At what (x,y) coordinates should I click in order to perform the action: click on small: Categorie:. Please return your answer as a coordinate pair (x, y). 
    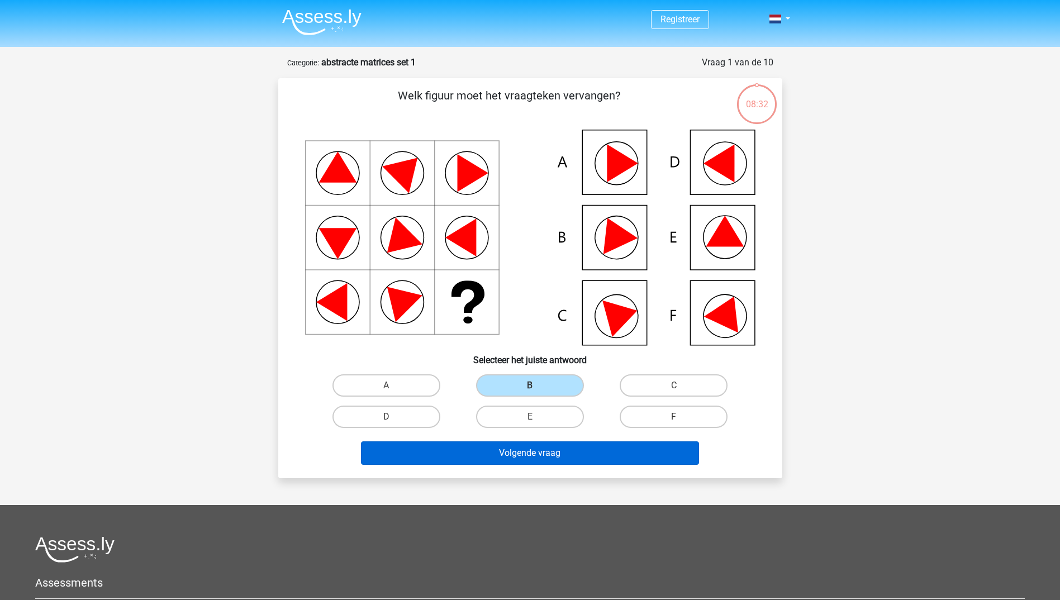
    Looking at the image, I should click on (303, 63).